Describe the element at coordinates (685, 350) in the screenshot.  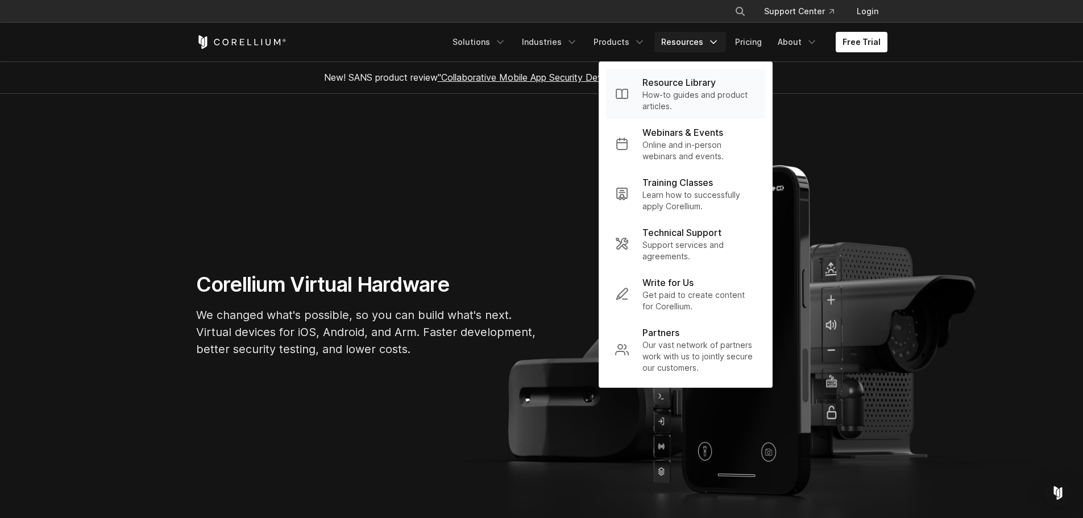
I see `a: Partners Our vast network of partners work with us to jointly secure our customers.` at that location.